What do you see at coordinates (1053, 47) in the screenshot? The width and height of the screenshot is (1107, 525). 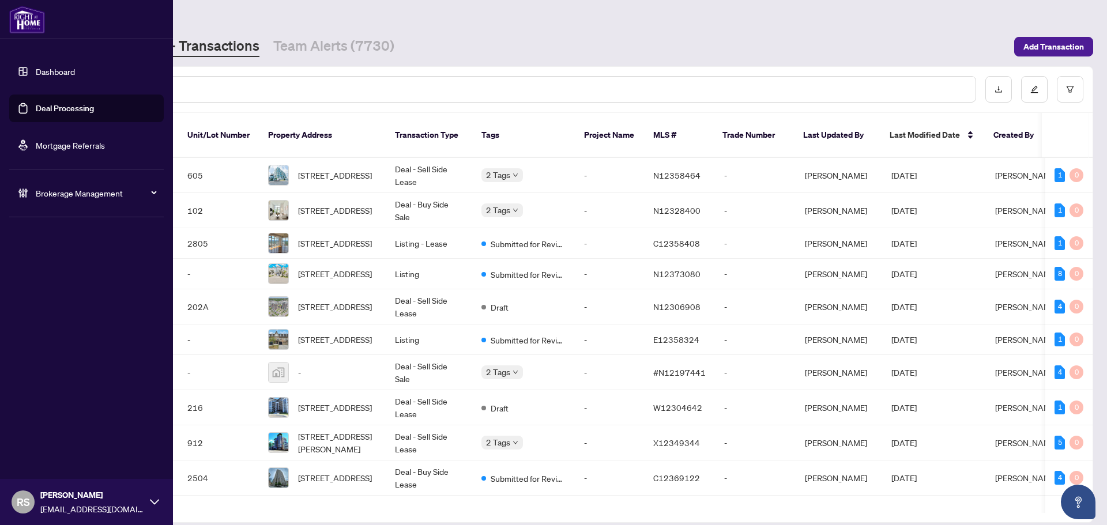 I see `span: Add Transaction` at bounding box center [1053, 47].